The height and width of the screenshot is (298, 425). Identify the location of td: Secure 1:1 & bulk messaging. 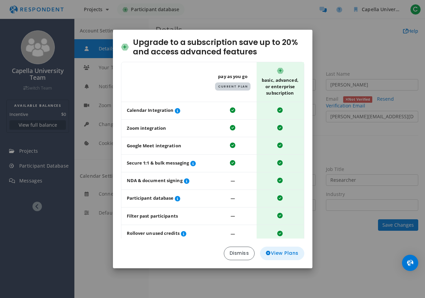
(165, 164).